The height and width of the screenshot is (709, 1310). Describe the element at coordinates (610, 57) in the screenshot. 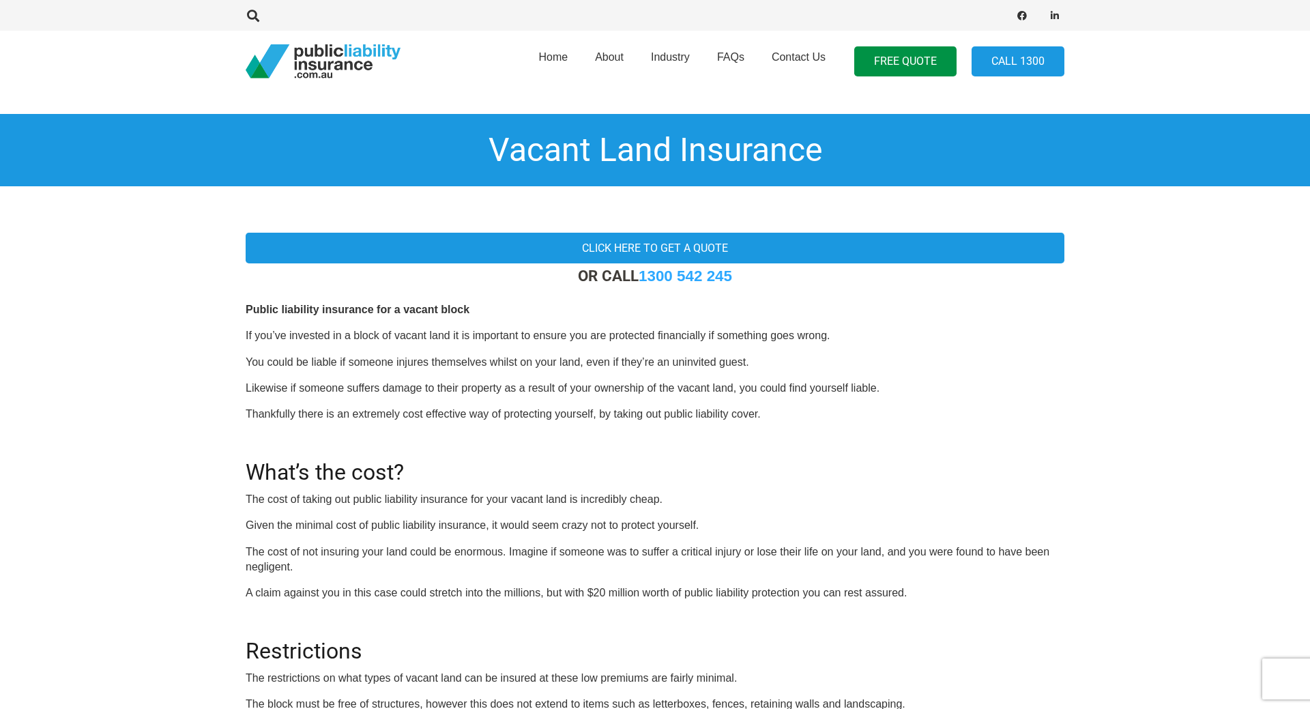

I see `span: About` at that location.